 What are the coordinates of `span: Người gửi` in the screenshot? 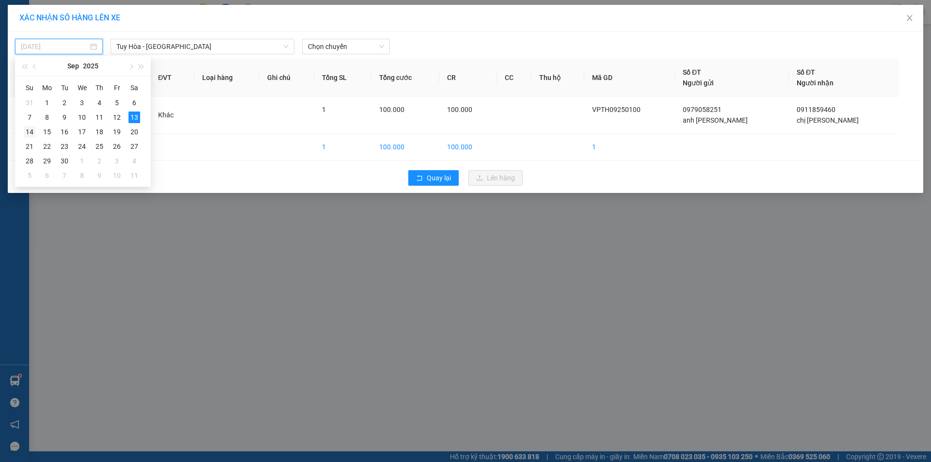 It's located at (698, 83).